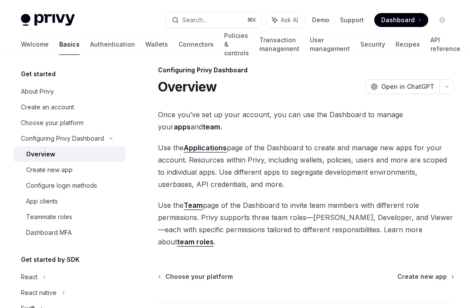 Image resolution: width=470 pixels, height=308 pixels. Describe the element at coordinates (443, 14) in the screenshot. I see `button: Toggle dark mode` at that location.